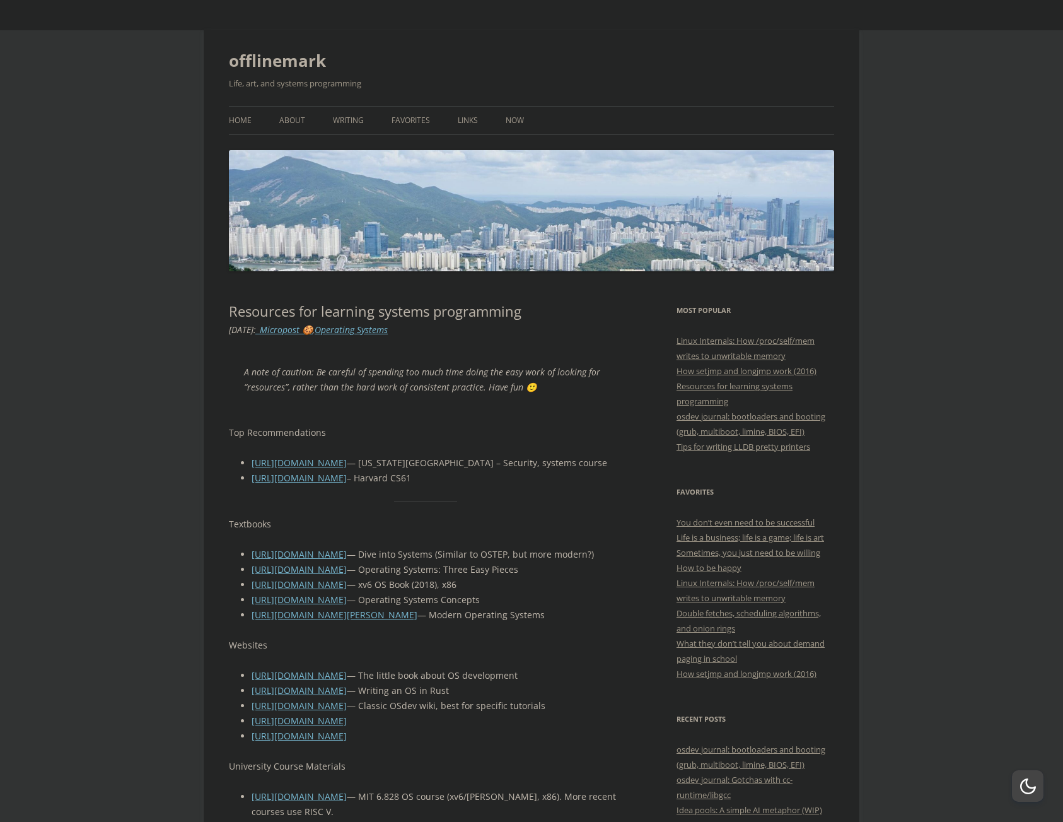 The height and width of the screenshot is (822, 1063). I want to click on p: Top Recommendations, so click(426, 433).